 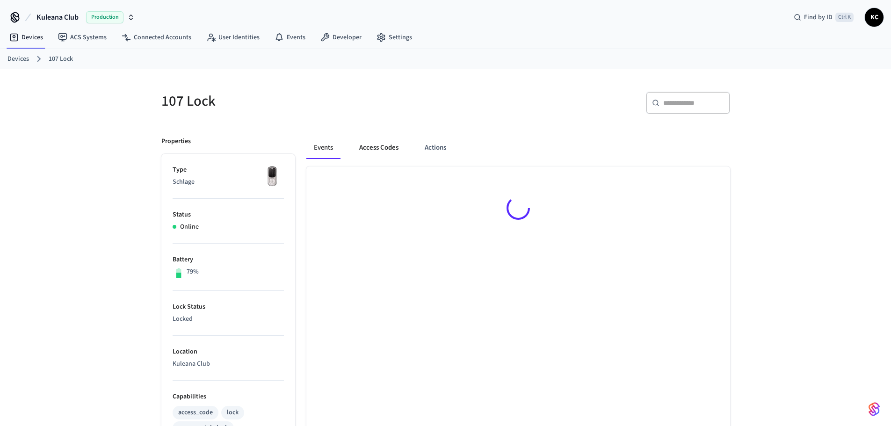 What do you see at coordinates (845, 17) in the screenshot?
I see `span: Ctrl K` at bounding box center [845, 17].